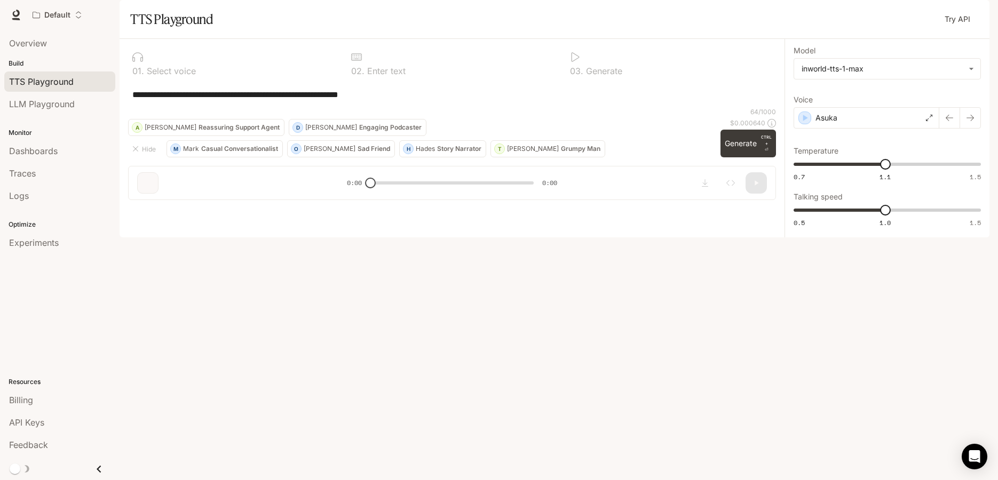 This screenshot has height=480, width=998. I want to click on p: Casual Conversationalist, so click(240, 149).